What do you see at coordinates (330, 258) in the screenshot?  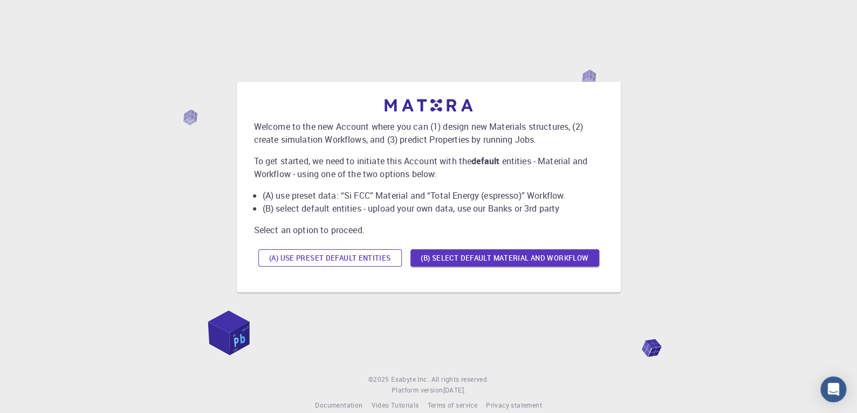 I see `button: (A) Use preset default entities` at bounding box center [330, 258].